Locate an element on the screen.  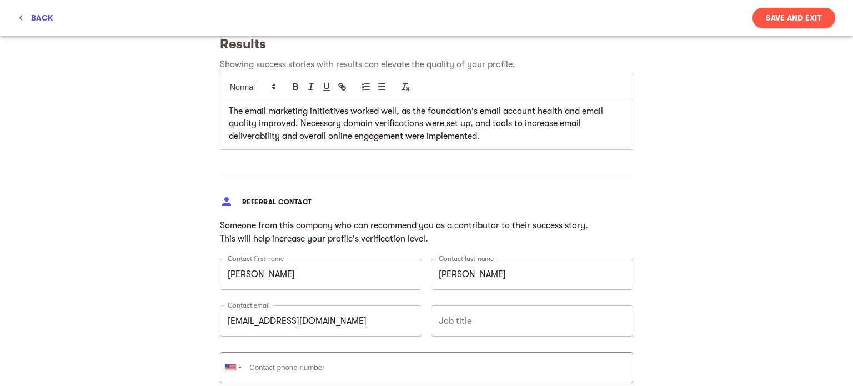
input: Contact last name is located at coordinates (532, 274).